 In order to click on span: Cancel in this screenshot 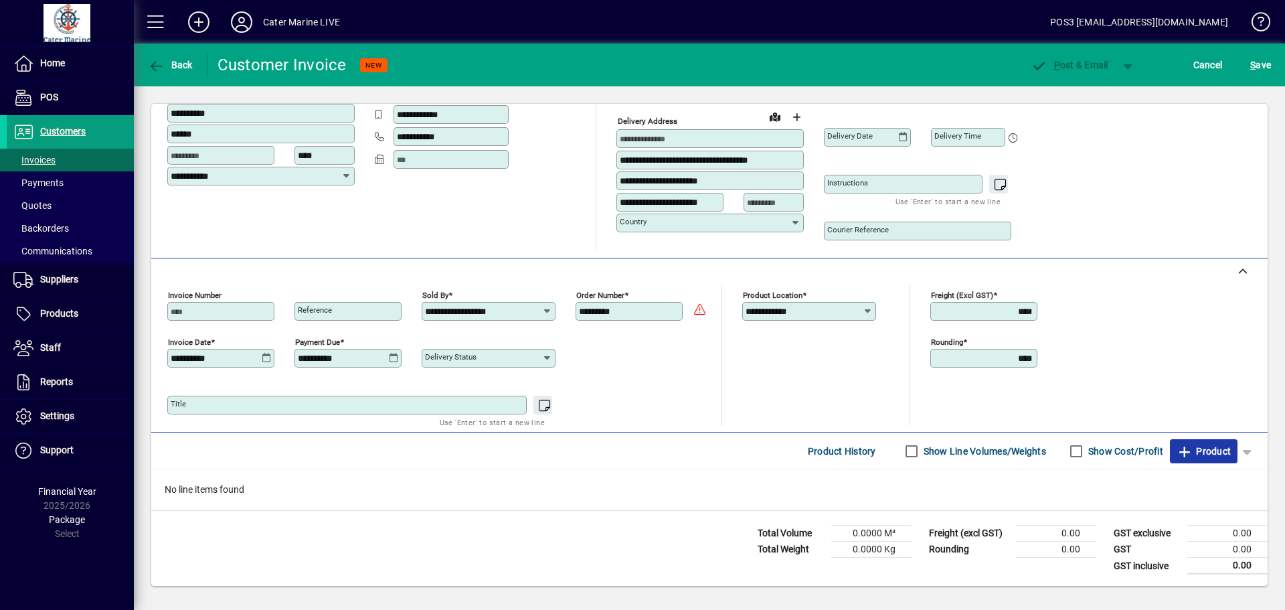, I will do `click(1208, 65)`.